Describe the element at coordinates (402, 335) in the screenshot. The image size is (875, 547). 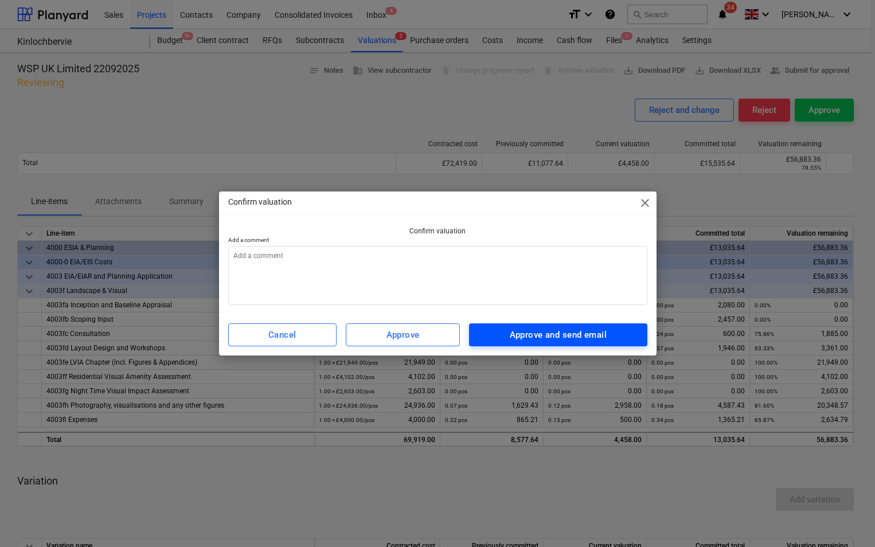
I see `button: Approve` at that location.